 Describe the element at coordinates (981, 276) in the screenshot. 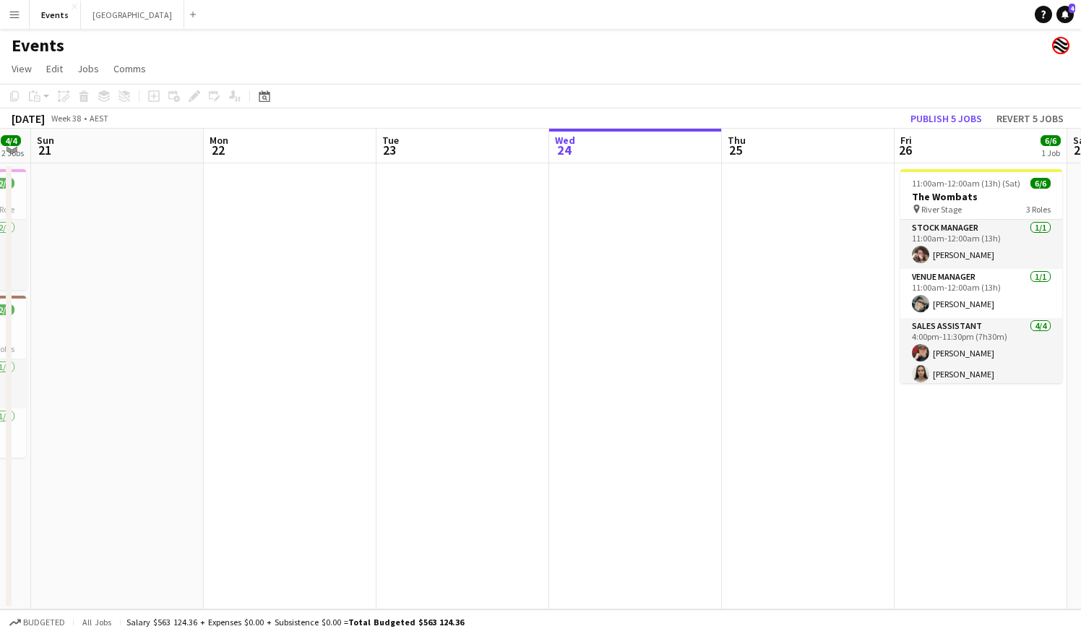

I see `div: 11:00am-12:00am (13h) (Sat)6/6The Wombats River Stage3 RolesStock Manager1/111:00am-12:00am (13h)...` at that location.